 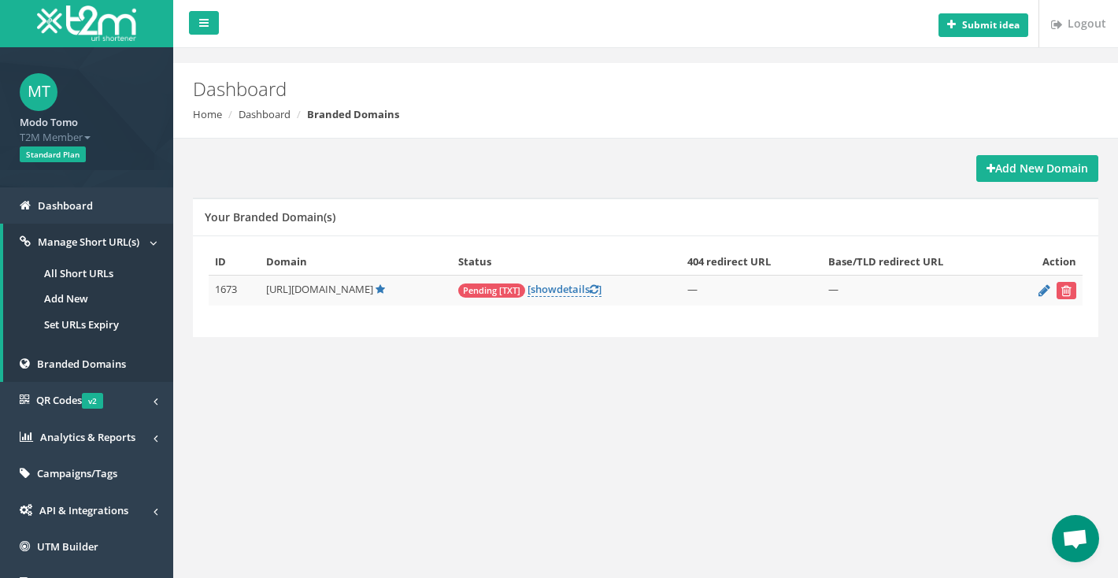 I want to click on span: Standard Plan, so click(x=53, y=154).